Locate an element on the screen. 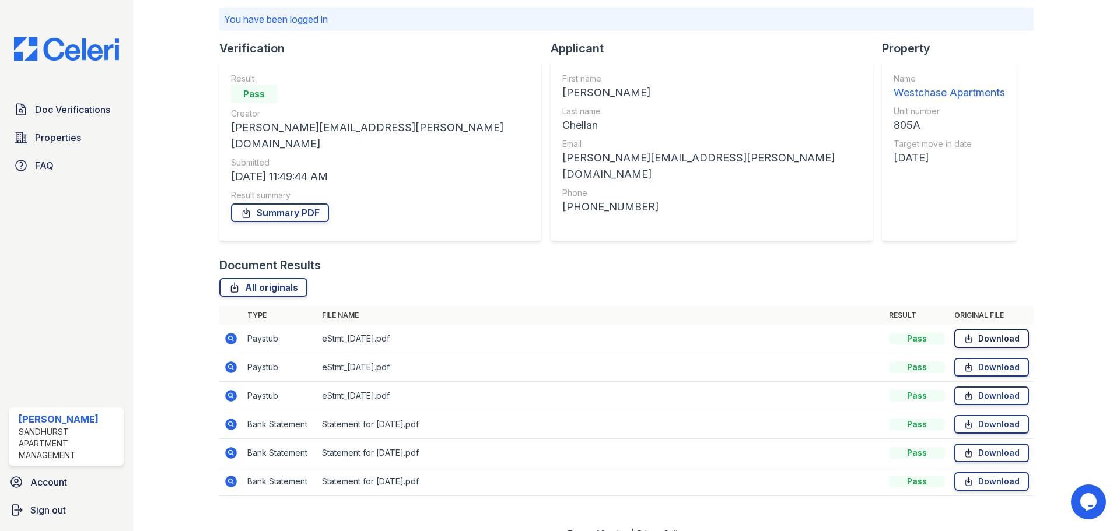 Image resolution: width=1120 pixels, height=531 pixels. p: You have been logged in is located at coordinates (626, 19).